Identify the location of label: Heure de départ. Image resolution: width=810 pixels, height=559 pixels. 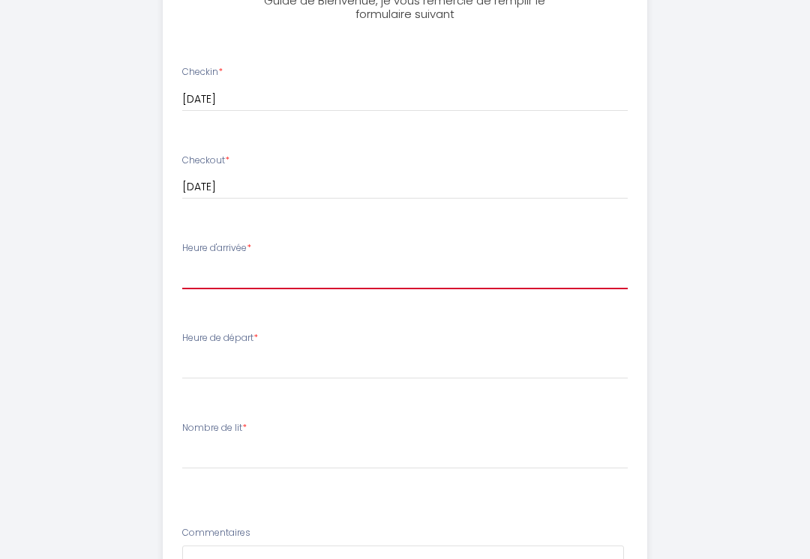
(220, 339).